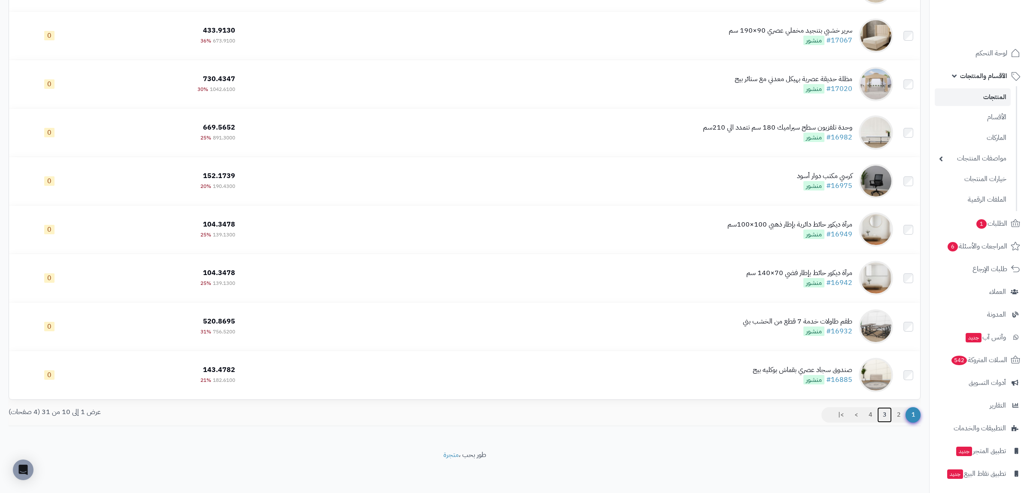 The height and width of the screenshot is (493, 1030). What do you see at coordinates (979, 360) in the screenshot?
I see `span: السلات المتروكة` at bounding box center [979, 360].